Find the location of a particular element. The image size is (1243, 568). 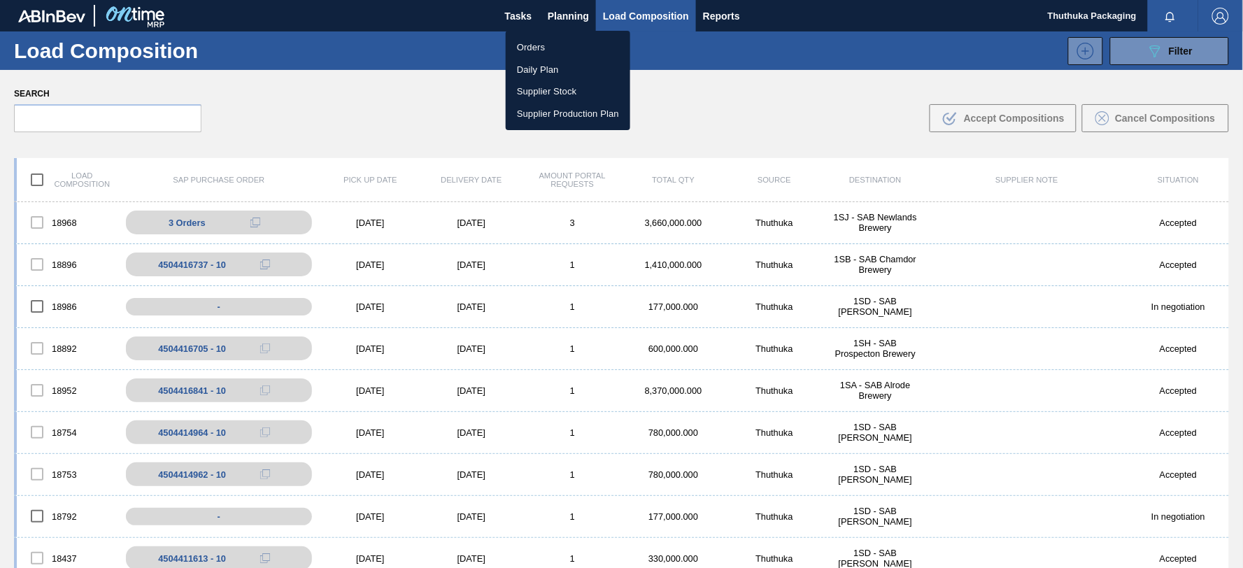

a: Supplier Production Plan is located at coordinates (568, 114).